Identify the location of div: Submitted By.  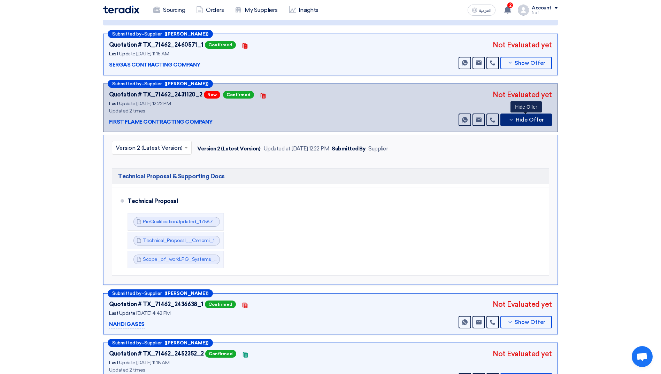
(349, 149).